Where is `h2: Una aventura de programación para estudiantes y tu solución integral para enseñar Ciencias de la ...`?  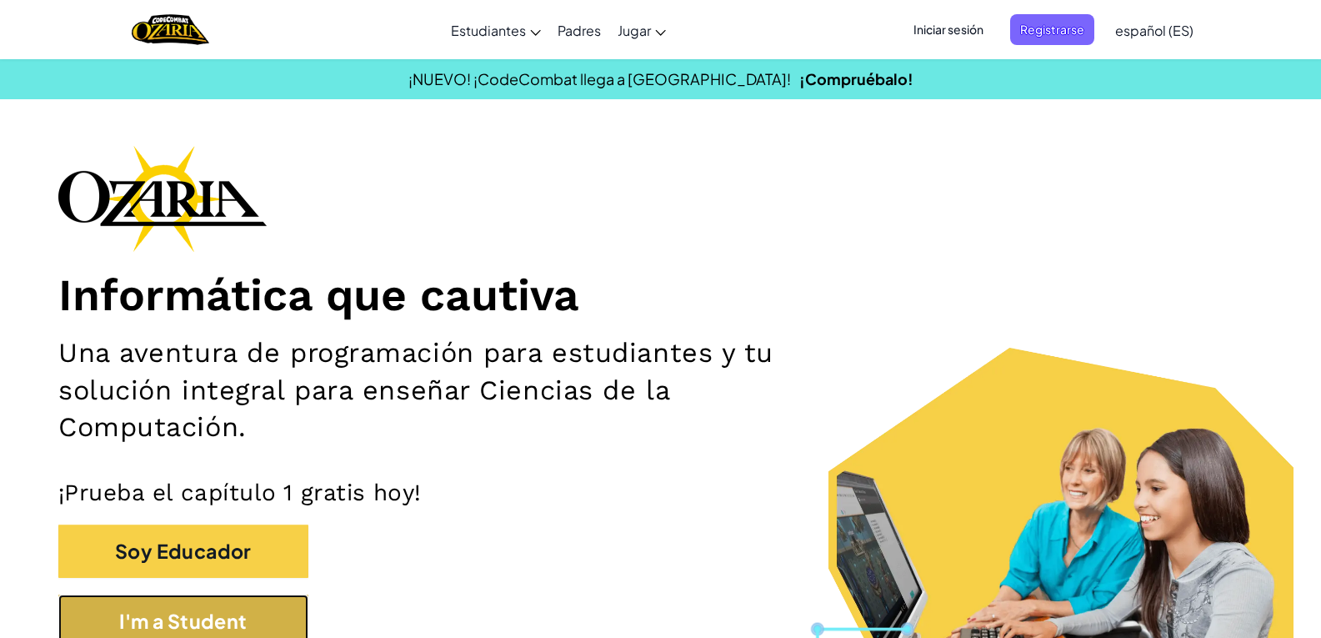
h2: Una aventura de programación para estudiantes y tu solución integral para enseñar Ciencias de la ... is located at coordinates (462, 389).